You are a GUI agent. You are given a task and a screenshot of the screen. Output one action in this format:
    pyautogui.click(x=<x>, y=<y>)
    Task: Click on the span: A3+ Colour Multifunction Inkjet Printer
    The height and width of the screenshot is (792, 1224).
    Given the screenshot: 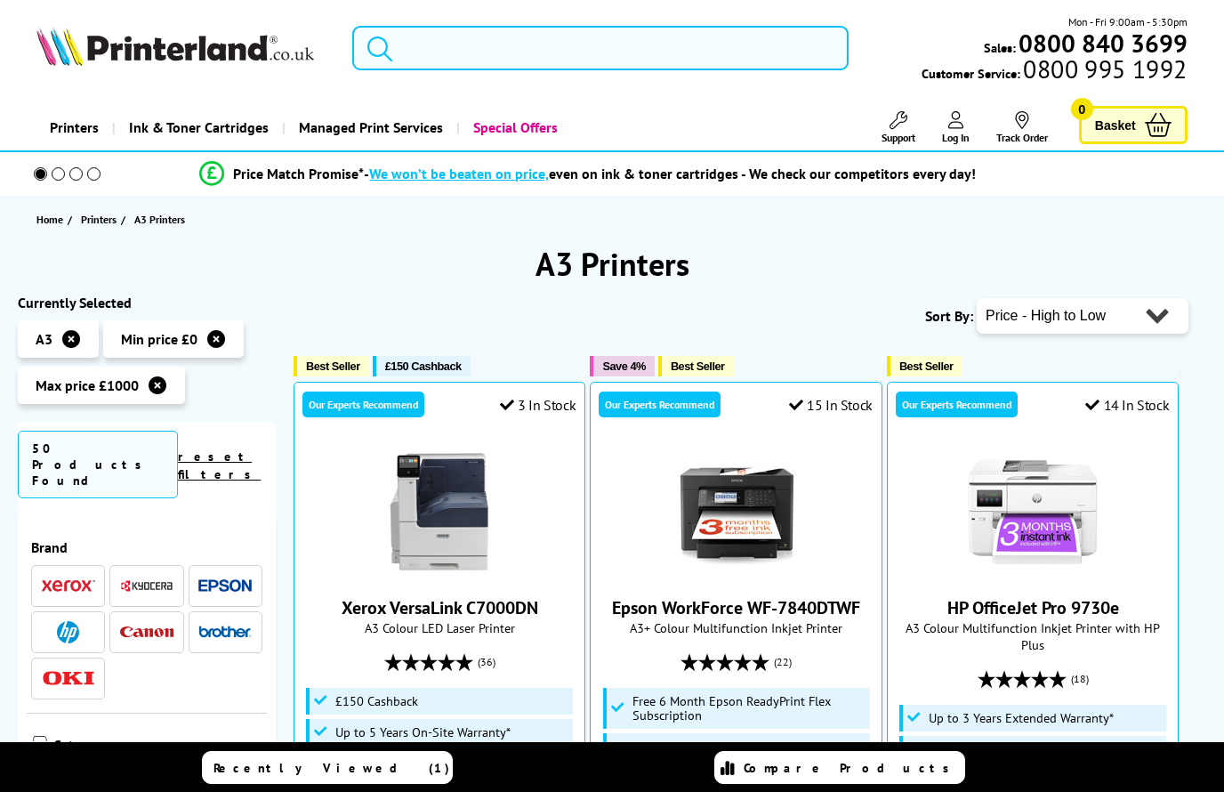 What is the action you would take?
    pyautogui.click(x=736, y=627)
    